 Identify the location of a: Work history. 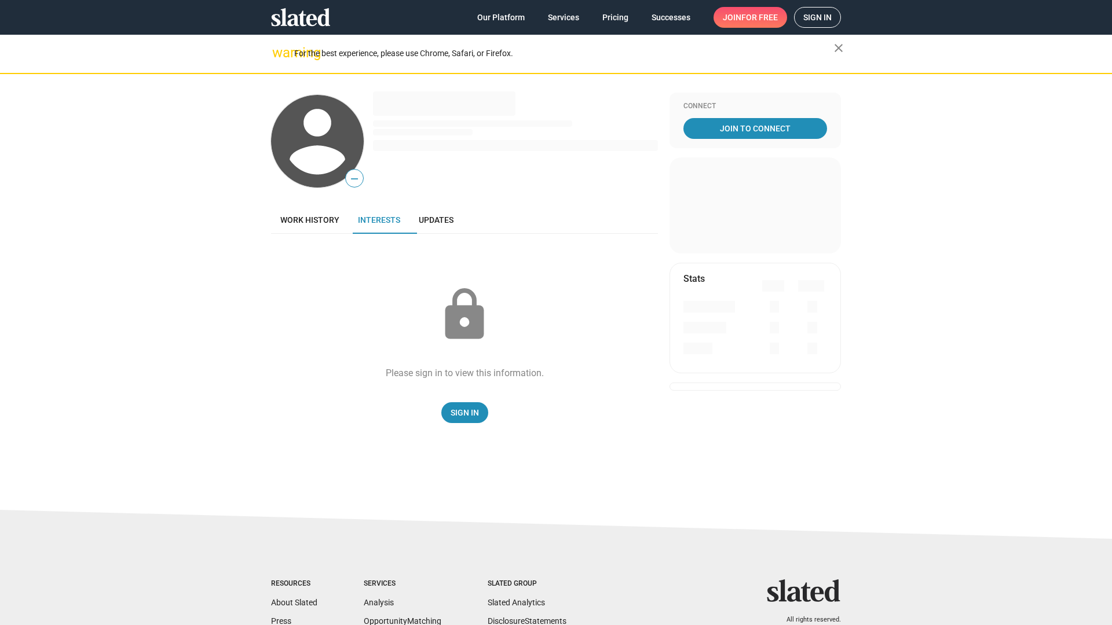
(310, 220).